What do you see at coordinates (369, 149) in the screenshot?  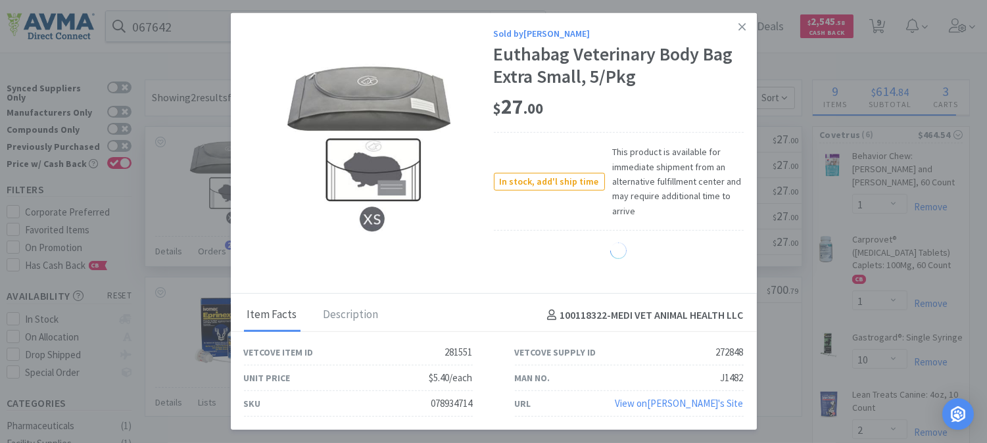 I see `img: b403e2581b884293b21bbd596471b2c9_272848.jpeg` at bounding box center [369, 149].